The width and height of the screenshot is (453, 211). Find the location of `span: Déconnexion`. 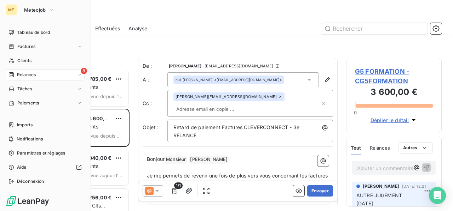

span: Déconnexion is located at coordinates (30, 182).